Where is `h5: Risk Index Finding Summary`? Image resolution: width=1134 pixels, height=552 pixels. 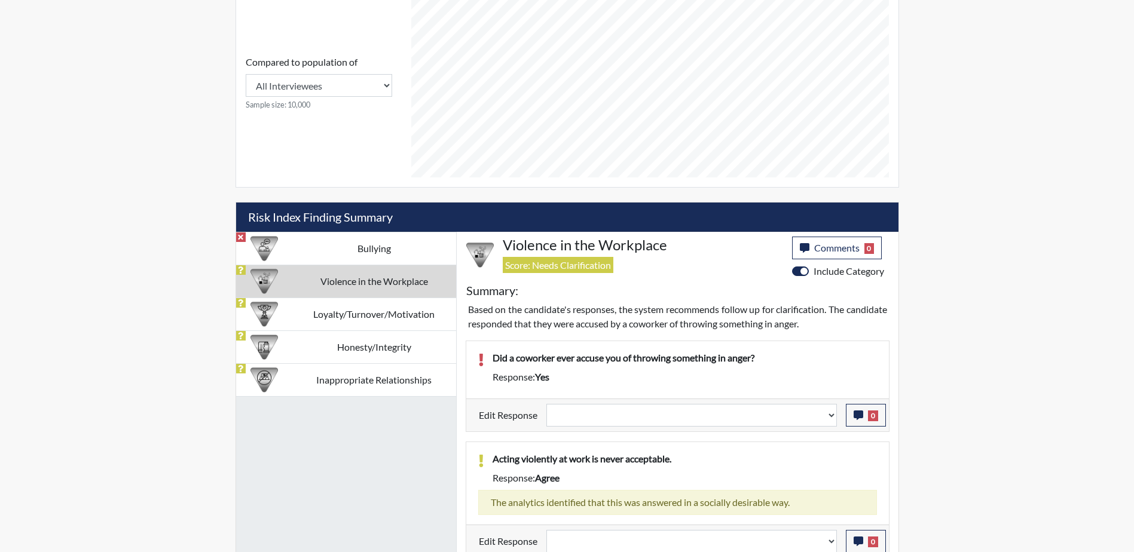
h5: Risk Index Finding Summary is located at coordinates (567, 217).